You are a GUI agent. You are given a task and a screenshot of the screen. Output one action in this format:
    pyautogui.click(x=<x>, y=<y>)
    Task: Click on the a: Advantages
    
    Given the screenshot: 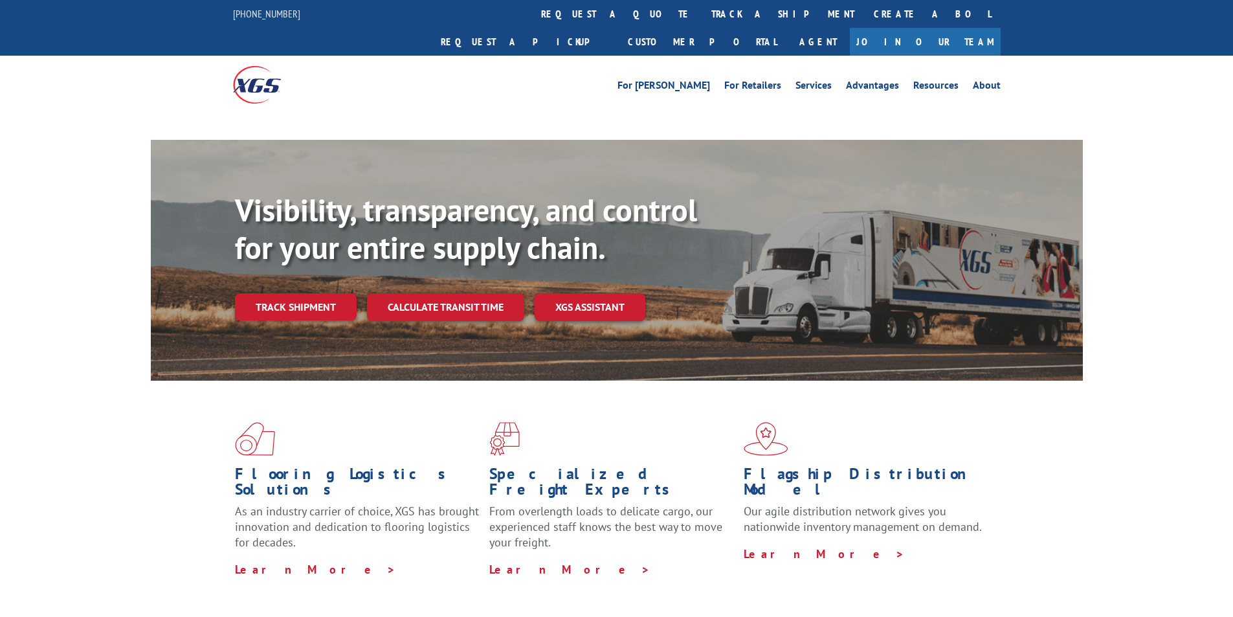 What is the action you would take?
    pyautogui.click(x=873, y=87)
    